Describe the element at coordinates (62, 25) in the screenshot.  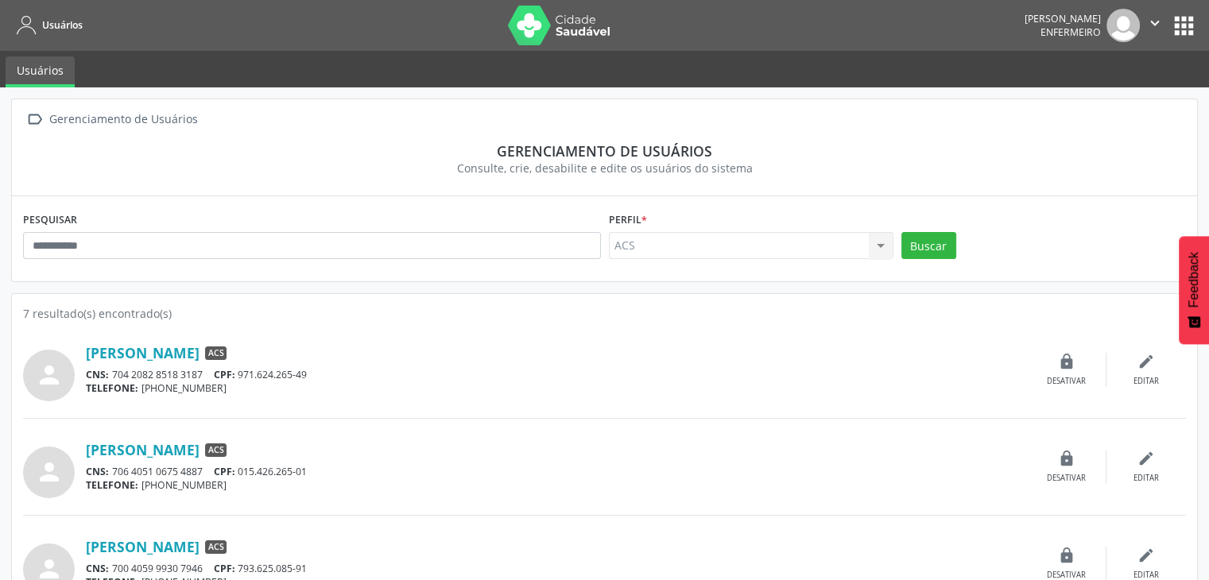
I see `span: Usuários` at that location.